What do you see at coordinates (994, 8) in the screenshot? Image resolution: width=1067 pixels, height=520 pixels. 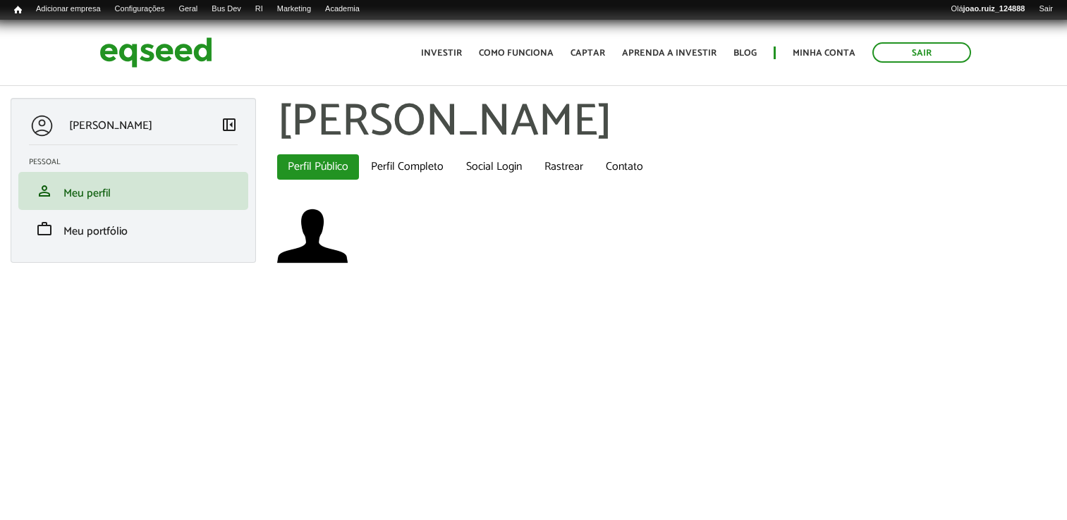 I see `strong: joao.ruiz_124888` at bounding box center [994, 8].